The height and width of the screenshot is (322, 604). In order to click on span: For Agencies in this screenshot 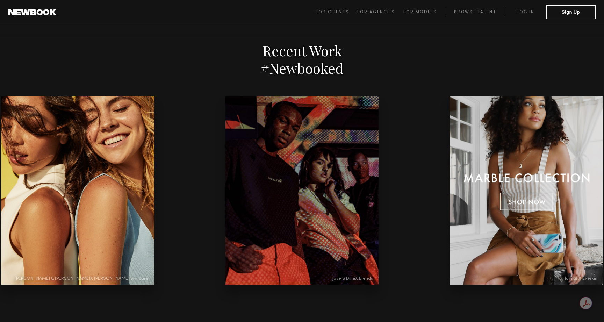, I will do `click(376, 12)`.